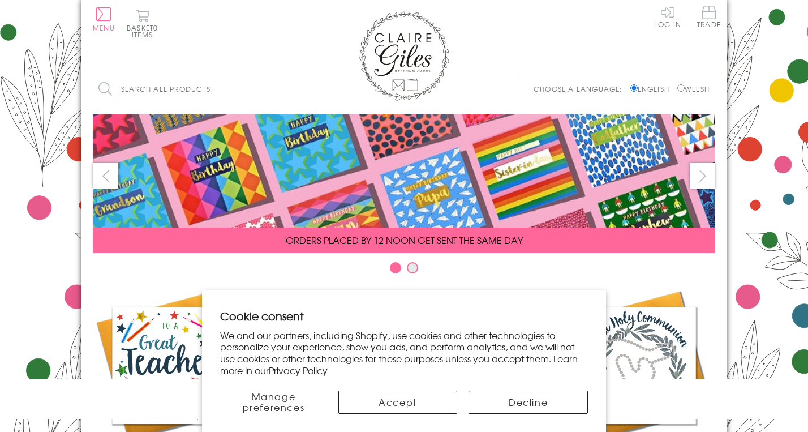 The height and width of the screenshot is (432, 808). I want to click on span: Trade, so click(709, 16).